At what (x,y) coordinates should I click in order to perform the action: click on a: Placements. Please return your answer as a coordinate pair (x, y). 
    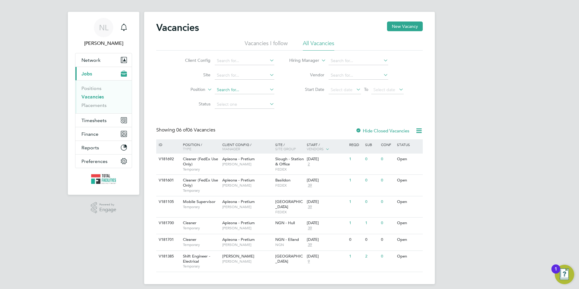
    Looking at the image, I should click on (94, 105).